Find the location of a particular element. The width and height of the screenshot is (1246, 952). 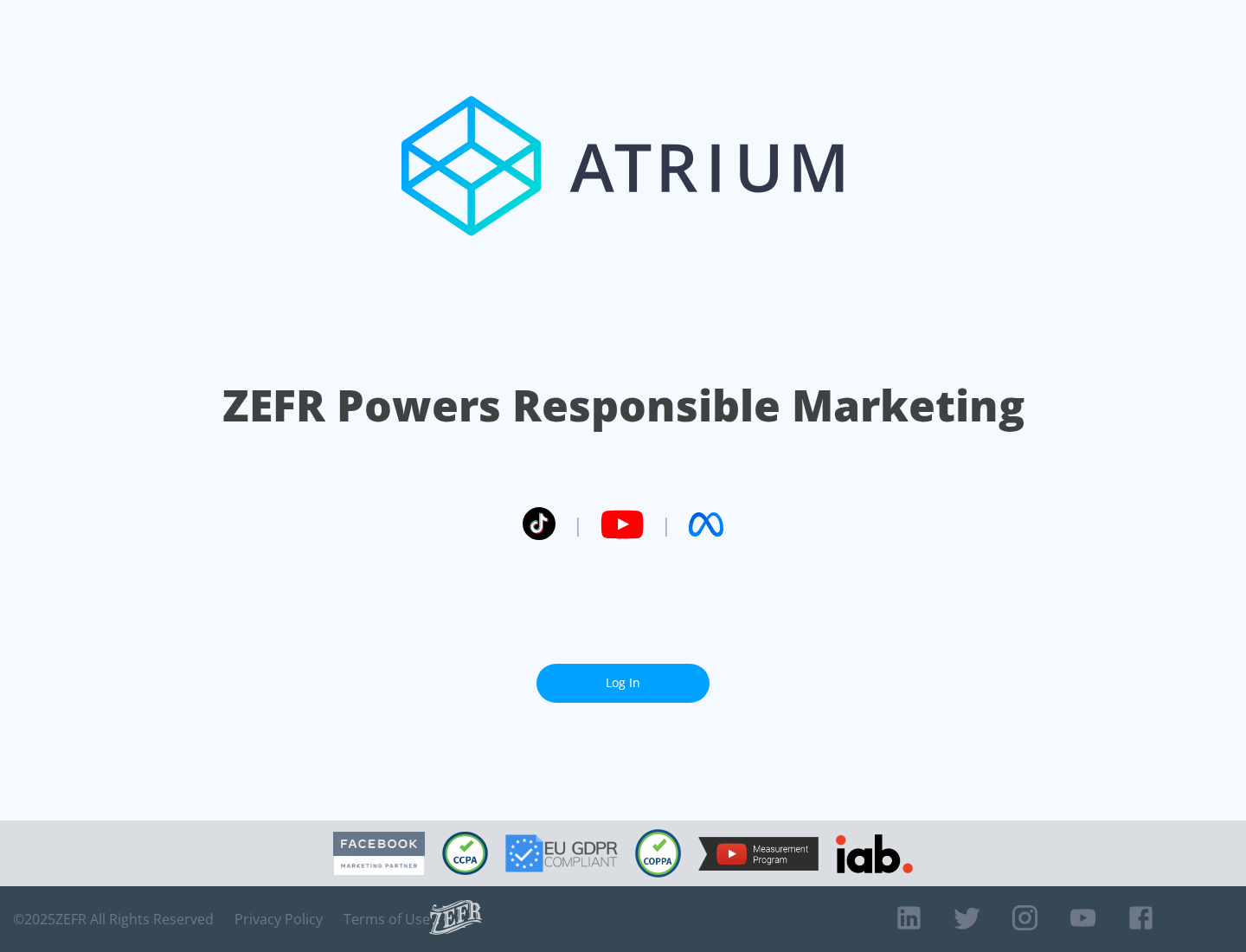

img: COPPA Compliant is located at coordinates (658, 853).